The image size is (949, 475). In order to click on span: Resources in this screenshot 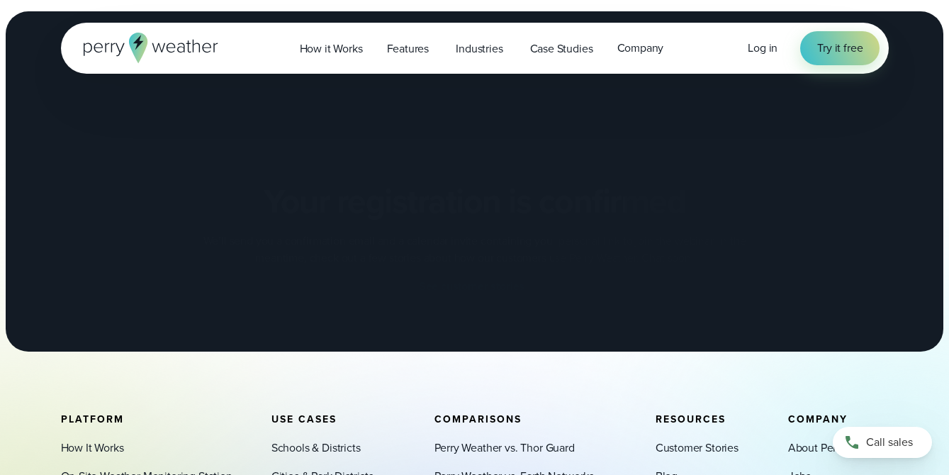, I will do `click(690, 419)`.